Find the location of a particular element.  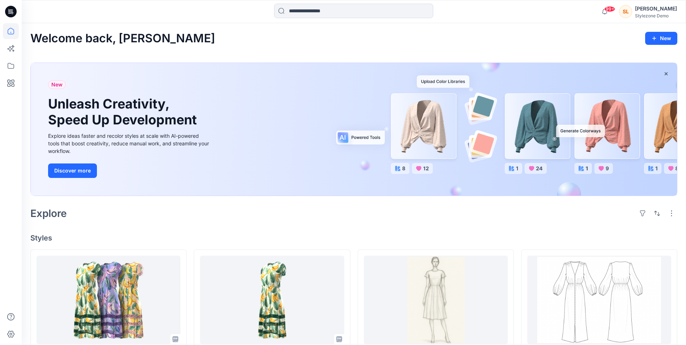

a: W_Printed Midi Dress_Insp is located at coordinates (436, 300).